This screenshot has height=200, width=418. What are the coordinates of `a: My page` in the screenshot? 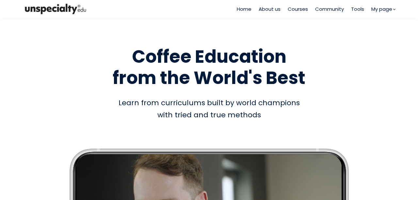 It's located at (383, 9).